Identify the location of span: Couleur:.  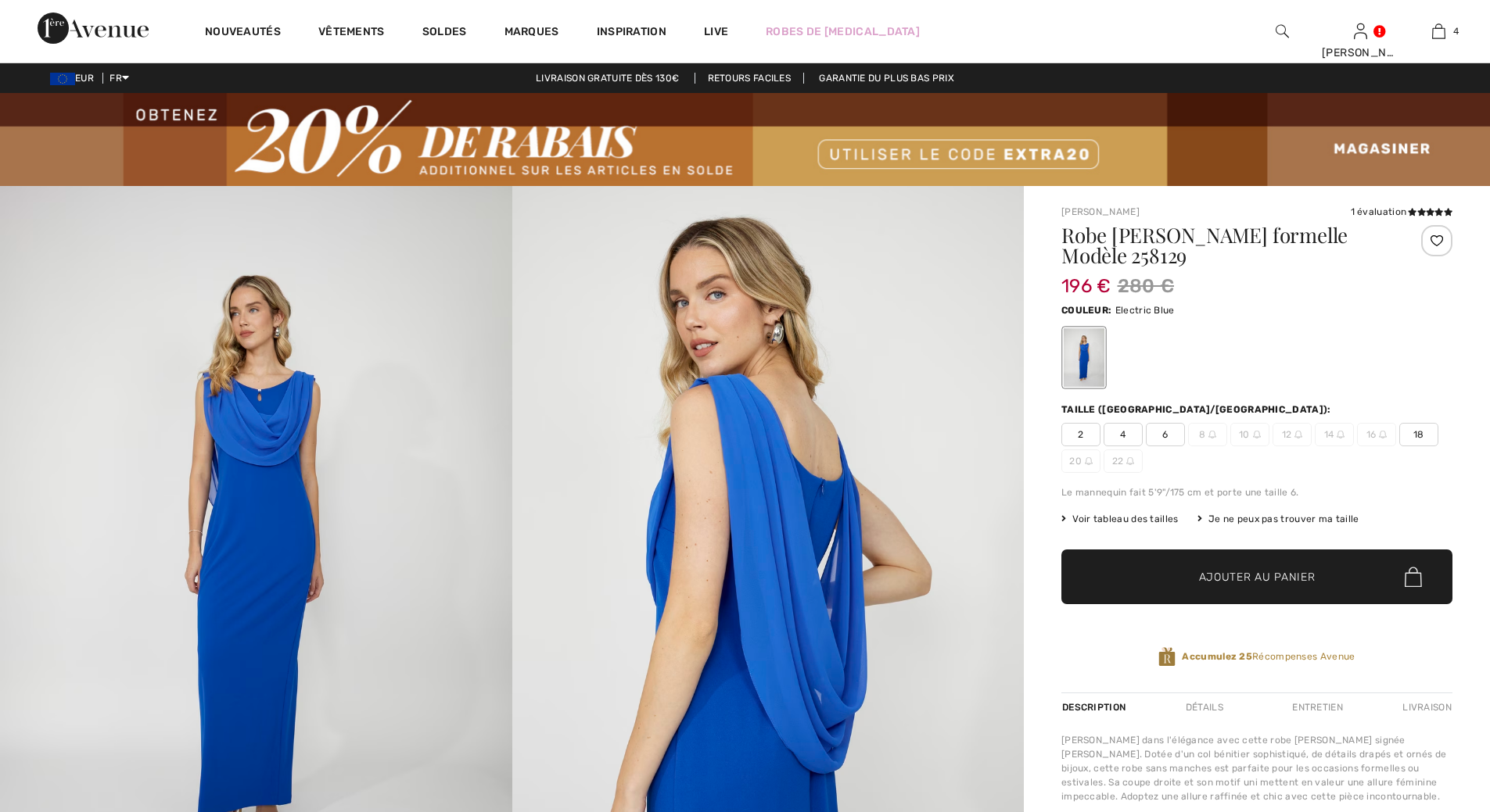
(1086, 311).